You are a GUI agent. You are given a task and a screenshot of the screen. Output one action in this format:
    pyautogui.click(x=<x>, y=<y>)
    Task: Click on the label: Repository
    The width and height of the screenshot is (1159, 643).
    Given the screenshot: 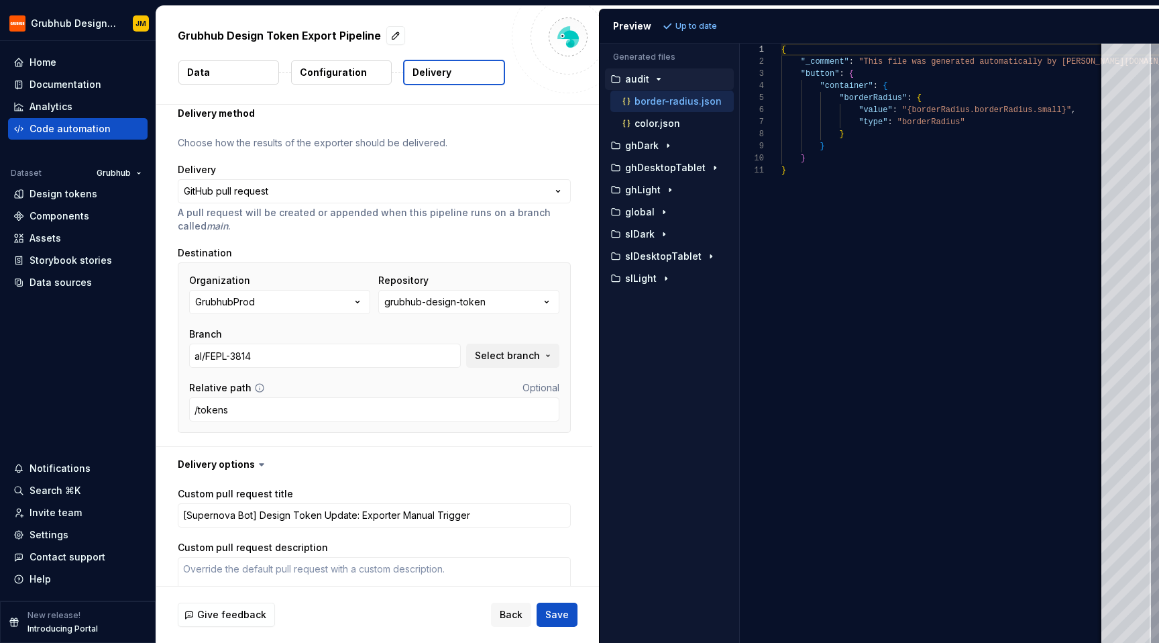 What is the action you would take?
    pyautogui.click(x=403, y=280)
    